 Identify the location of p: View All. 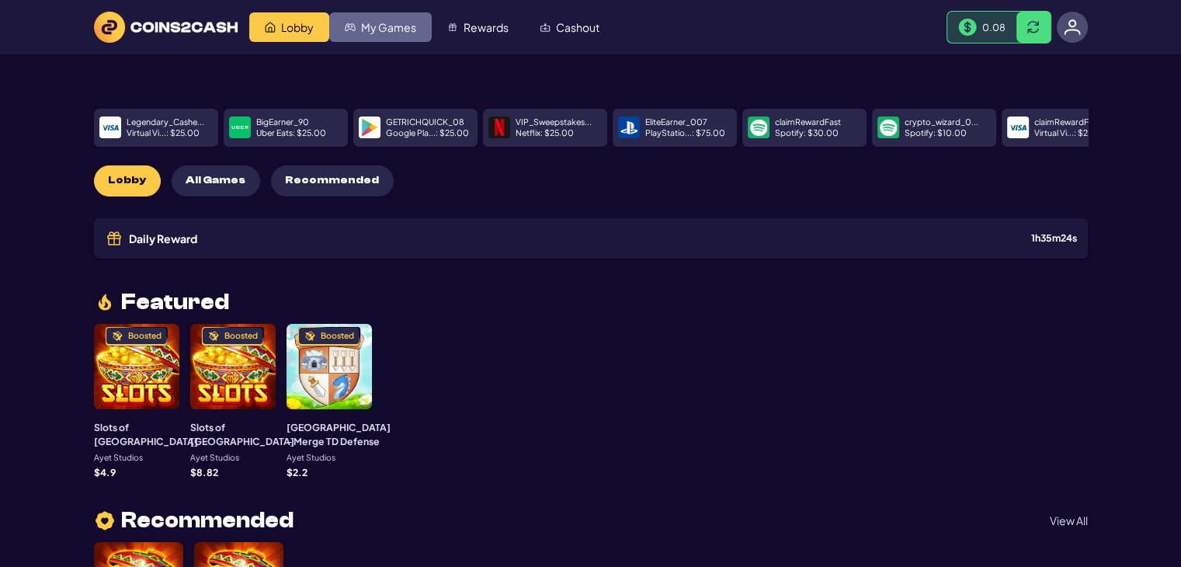
(1068, 520).